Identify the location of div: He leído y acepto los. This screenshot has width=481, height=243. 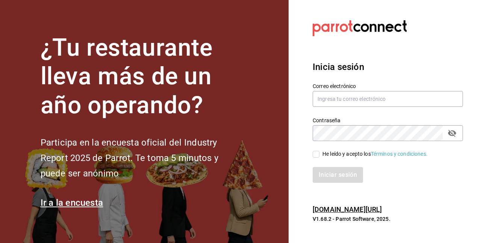
(375, 154).